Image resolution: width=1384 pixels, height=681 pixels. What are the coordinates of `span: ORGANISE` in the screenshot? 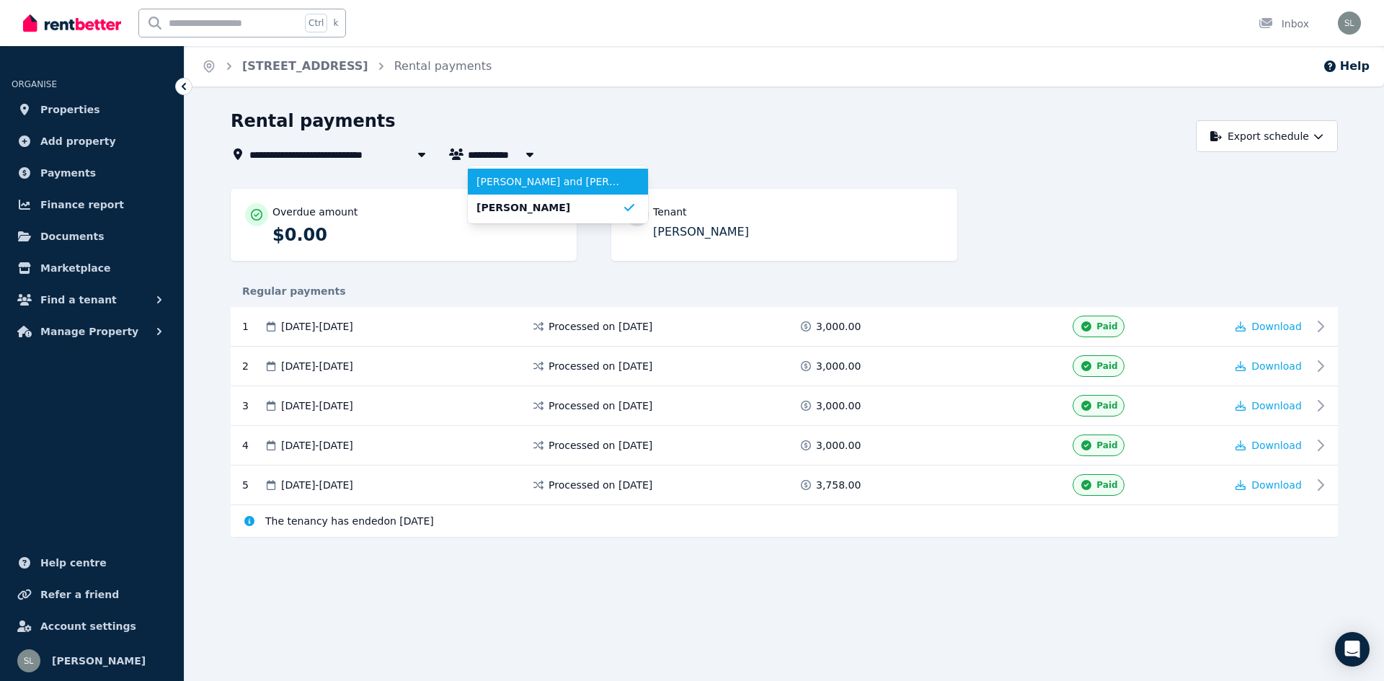 It's located at (34, 84).